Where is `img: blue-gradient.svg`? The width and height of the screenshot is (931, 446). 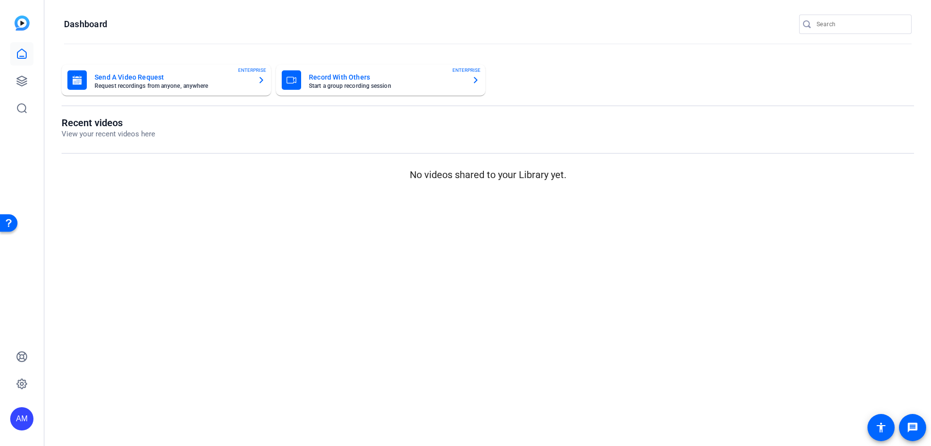
img: blue-gradient.svg is located at coordinates (22, 23).